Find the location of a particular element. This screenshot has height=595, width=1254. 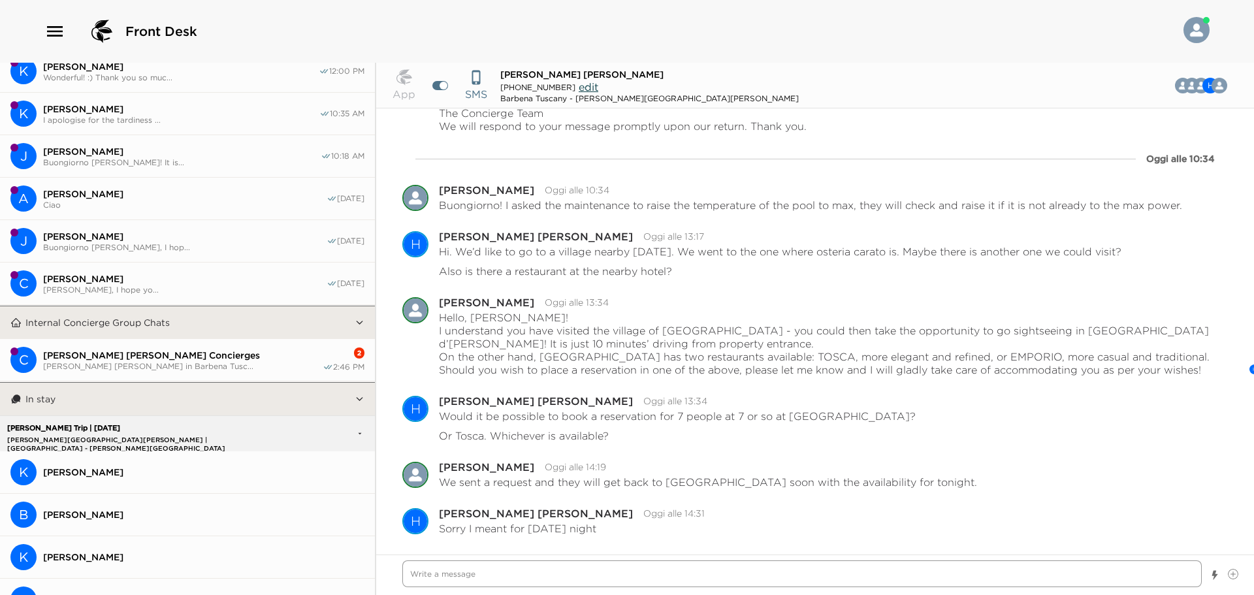

time: 2025-10-02T11:34:23.885Z is located at coordinates (675, 401).